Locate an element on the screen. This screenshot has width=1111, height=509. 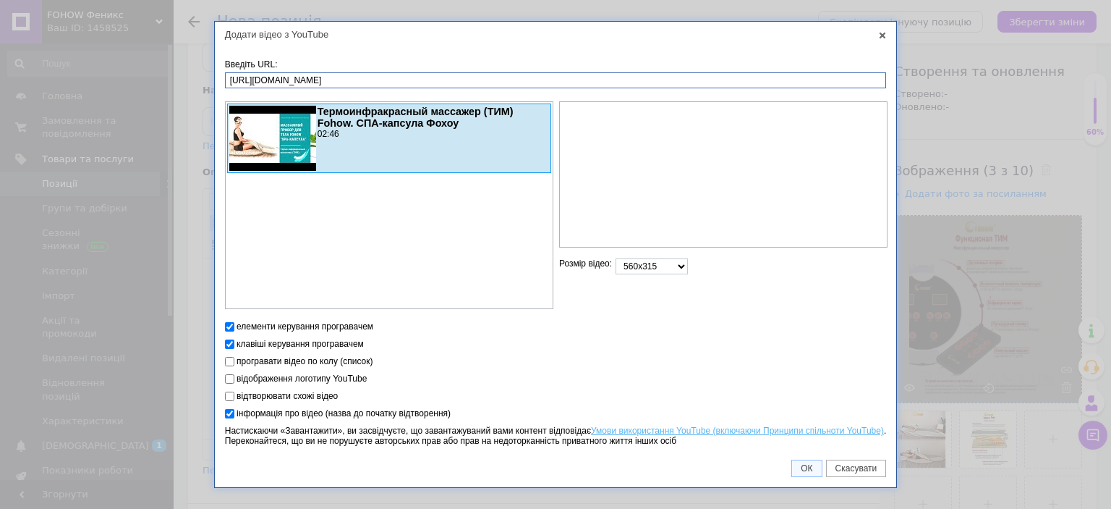
li: вагітність і менструальний період; is located at coordinates (161, 44).